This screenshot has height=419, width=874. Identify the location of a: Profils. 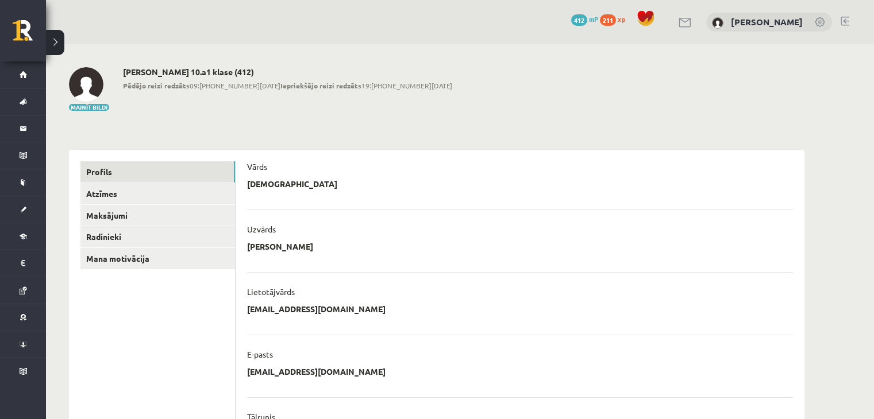
(157, 172).